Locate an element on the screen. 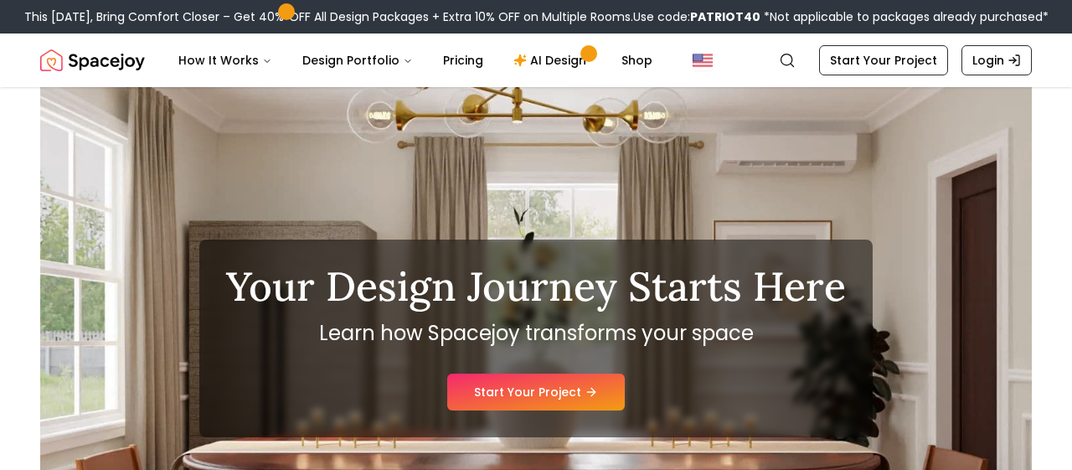 The width and height of the screenshot is (1072, 470). button: How It Works is located at coordinates (225, 60).